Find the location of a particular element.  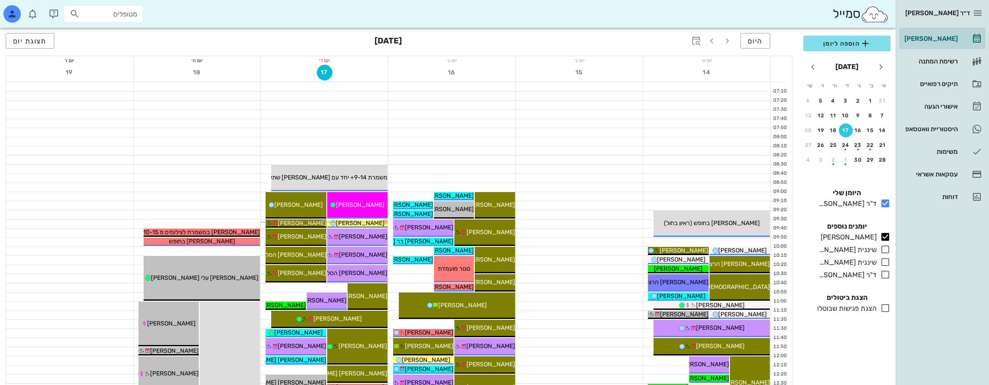

span: הוספה ליומן is located at coordinates (847, 43).